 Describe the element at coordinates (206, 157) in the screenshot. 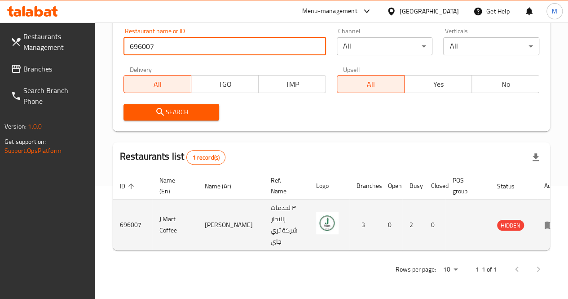

I see `span: 1 record(s)` at that location.